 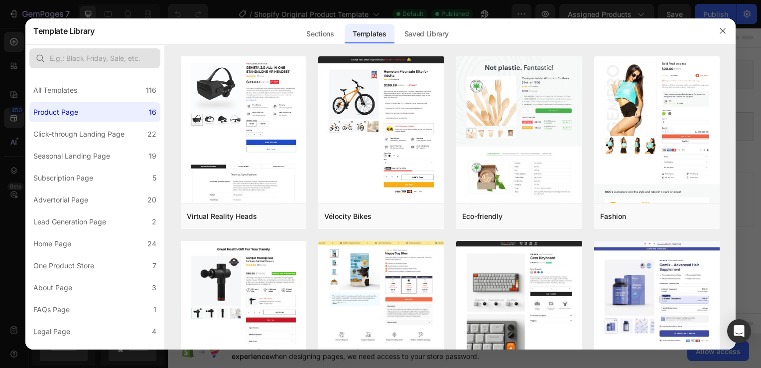 What do you see at coordinates (61, 200) in the screenshot?
I see `div: Advertorial Page` at bounding box center [61, 200].